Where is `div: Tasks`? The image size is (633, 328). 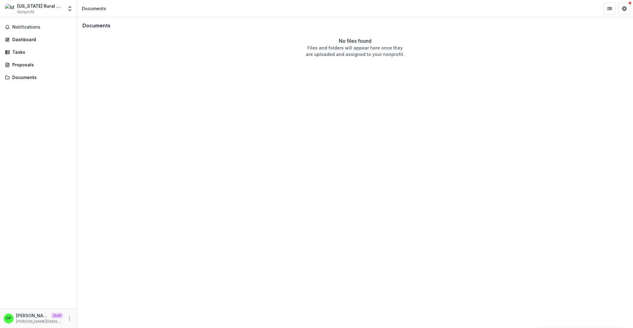
div: Tasks is located at coordinates (41, 52).